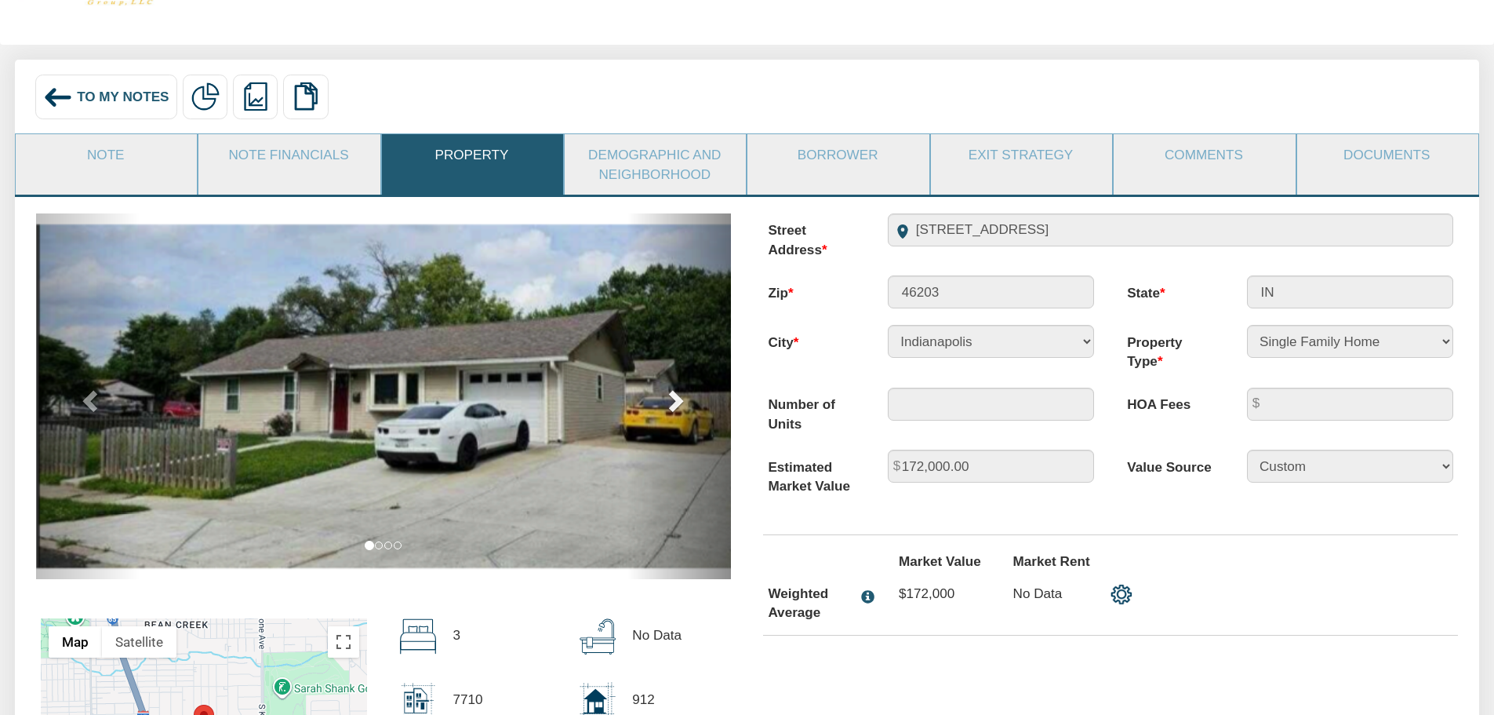 The image size is (1494, 715). I want to click on label: Value Source, so click(1170, 463).